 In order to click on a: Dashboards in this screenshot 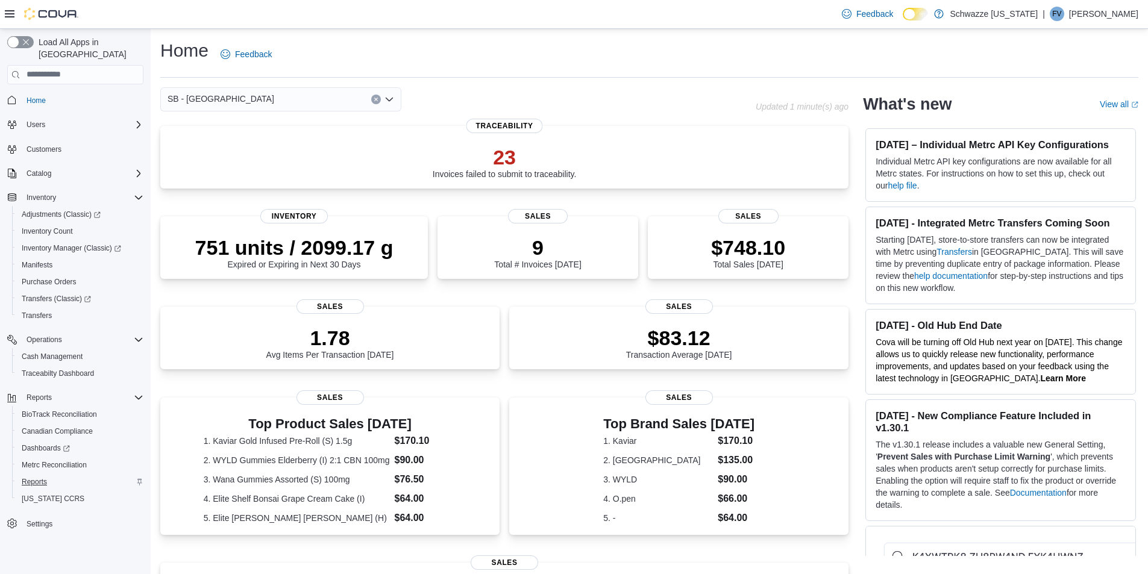, I will do `click(46, 448)`.